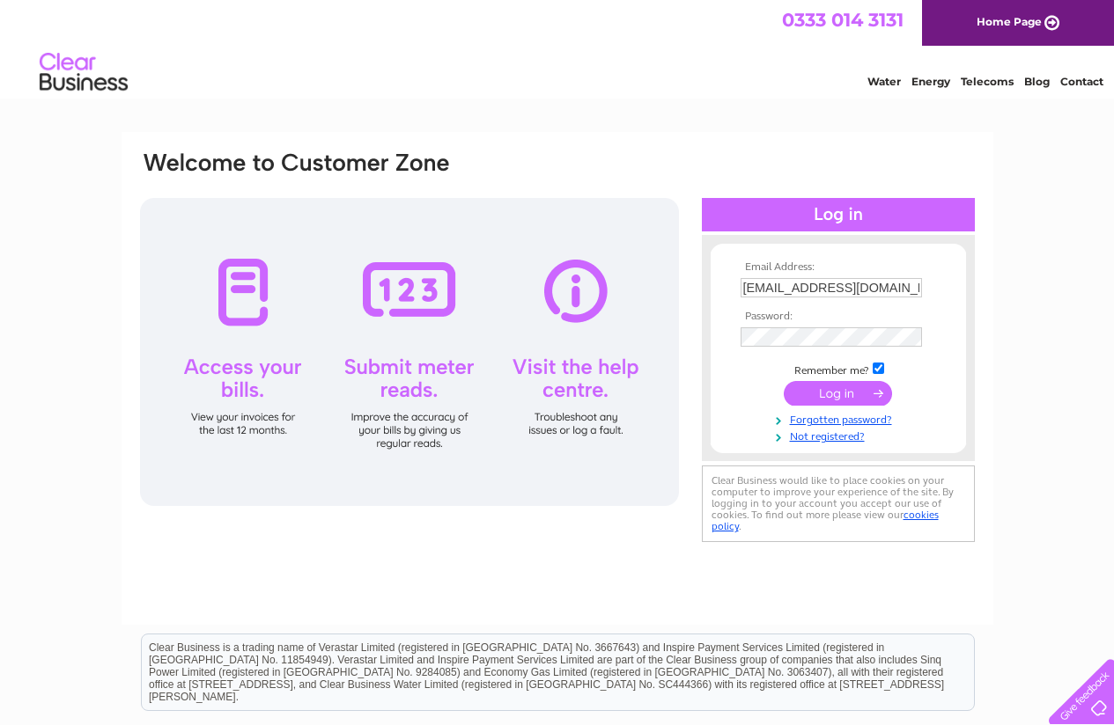 The width and height of the screenshot is (1114, 725). What do you see at coordinates (931, 81) in the screenshot?
I see `a: Energy` at bounding box center [931, 81].